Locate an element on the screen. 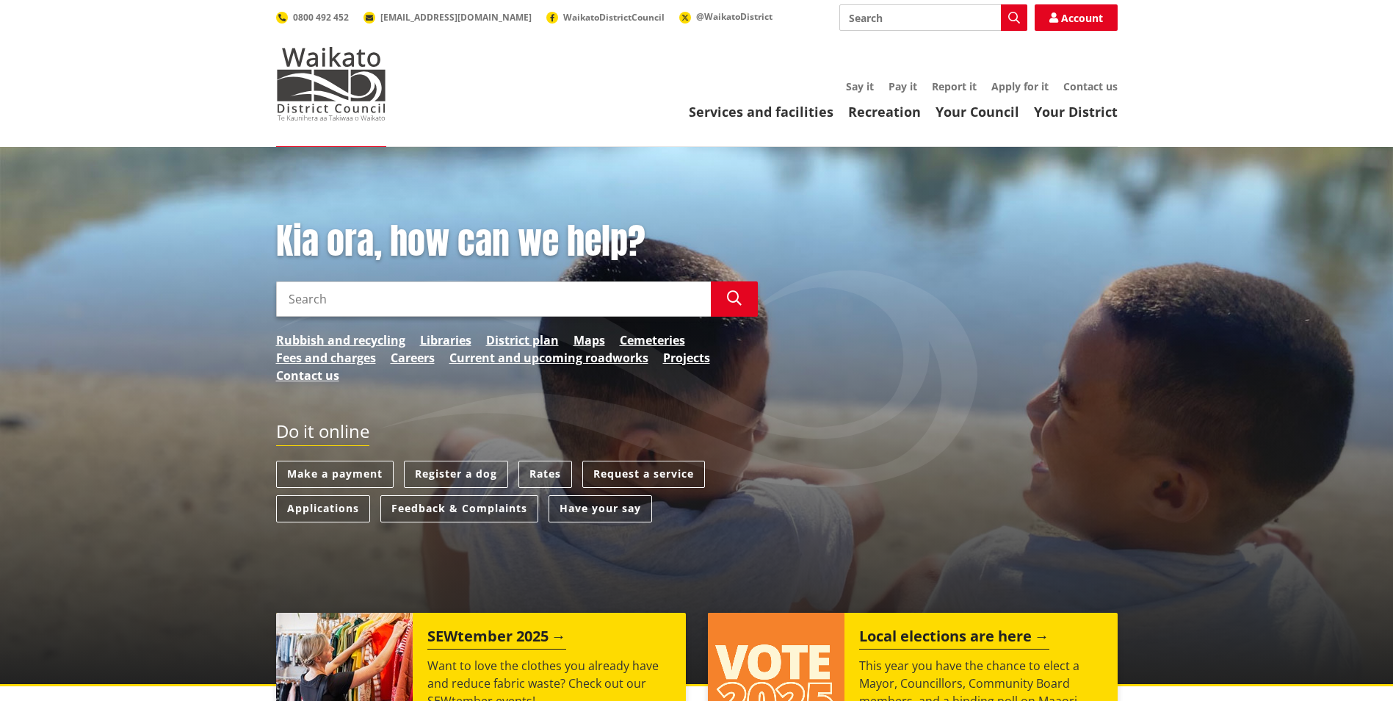 The width and height of the screenshot is (1393, 701). a: Apply for it is located at coordinates (1020, 86).